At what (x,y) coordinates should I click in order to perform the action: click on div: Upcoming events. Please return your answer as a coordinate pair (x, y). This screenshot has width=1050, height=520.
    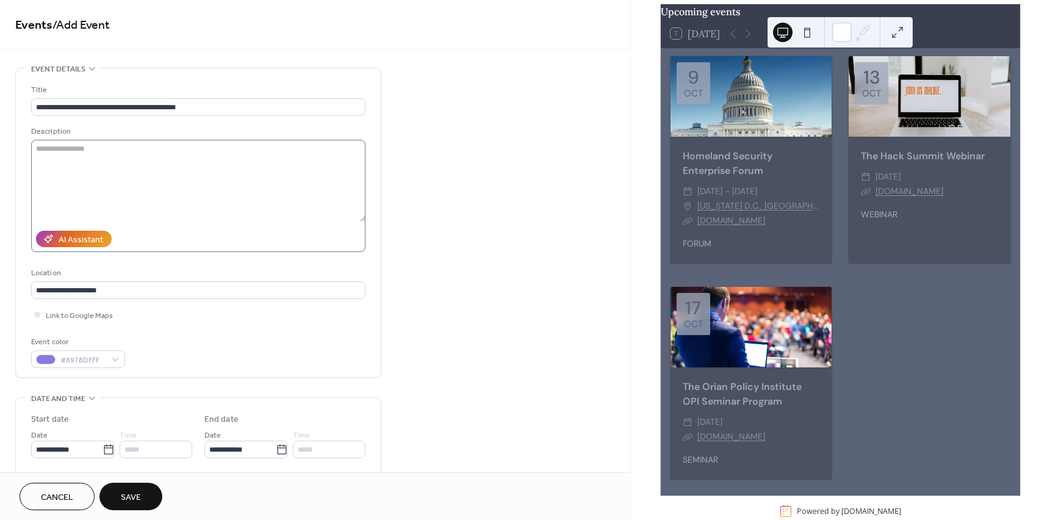
    Looking at the image, I should click on (840, 12).